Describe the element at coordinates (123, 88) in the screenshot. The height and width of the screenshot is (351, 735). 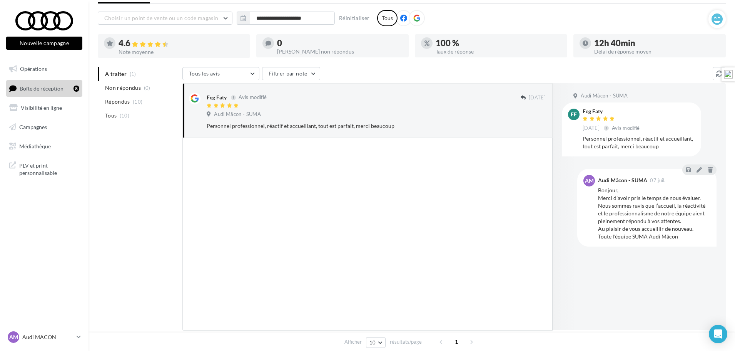
I see `span: Non répondus` at that location.